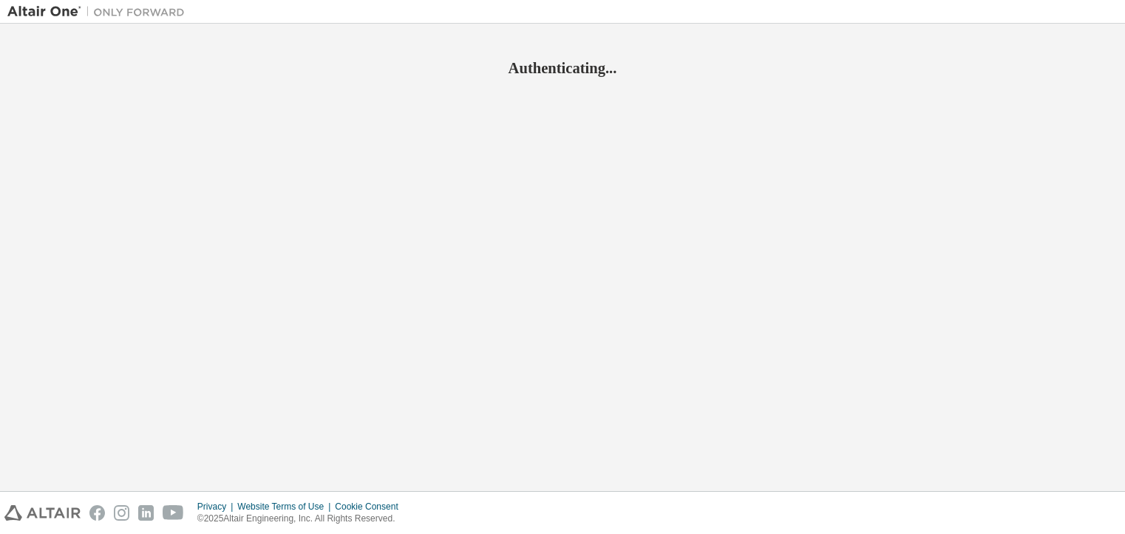 This screenshot has width=1125, height=534. I want to click on h2: Authenticating..., so click(563, 68).